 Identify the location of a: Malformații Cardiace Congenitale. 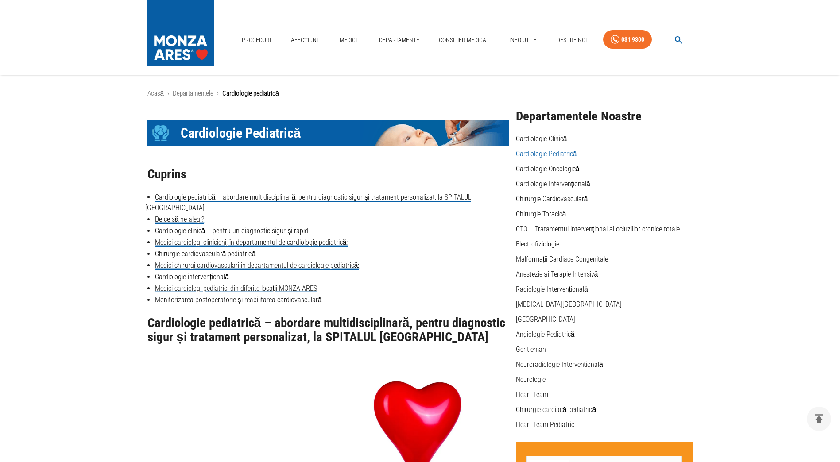
(562, 259).